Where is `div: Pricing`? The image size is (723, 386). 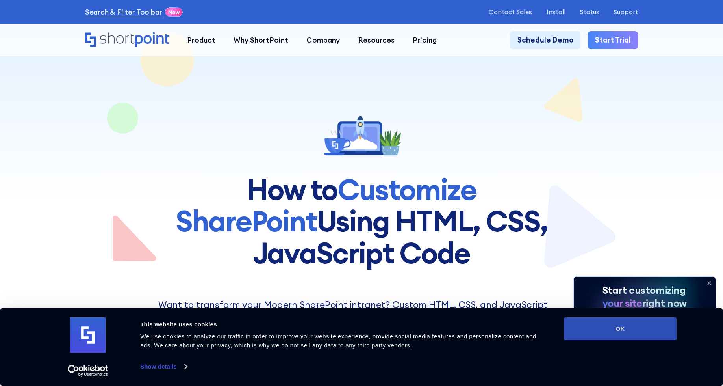 div: Pricing is located at coordinates (425, 40).